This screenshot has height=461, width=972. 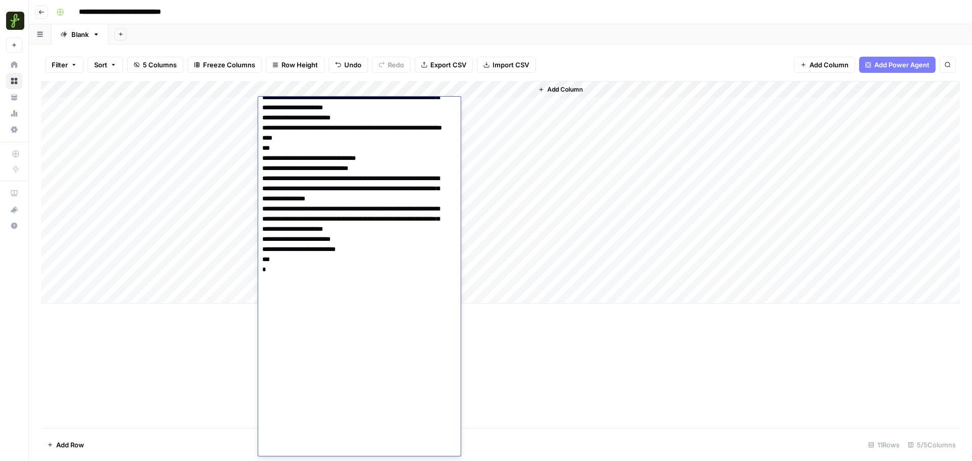 I want to click on button: 5 Columns, so click(x=155, y=65).